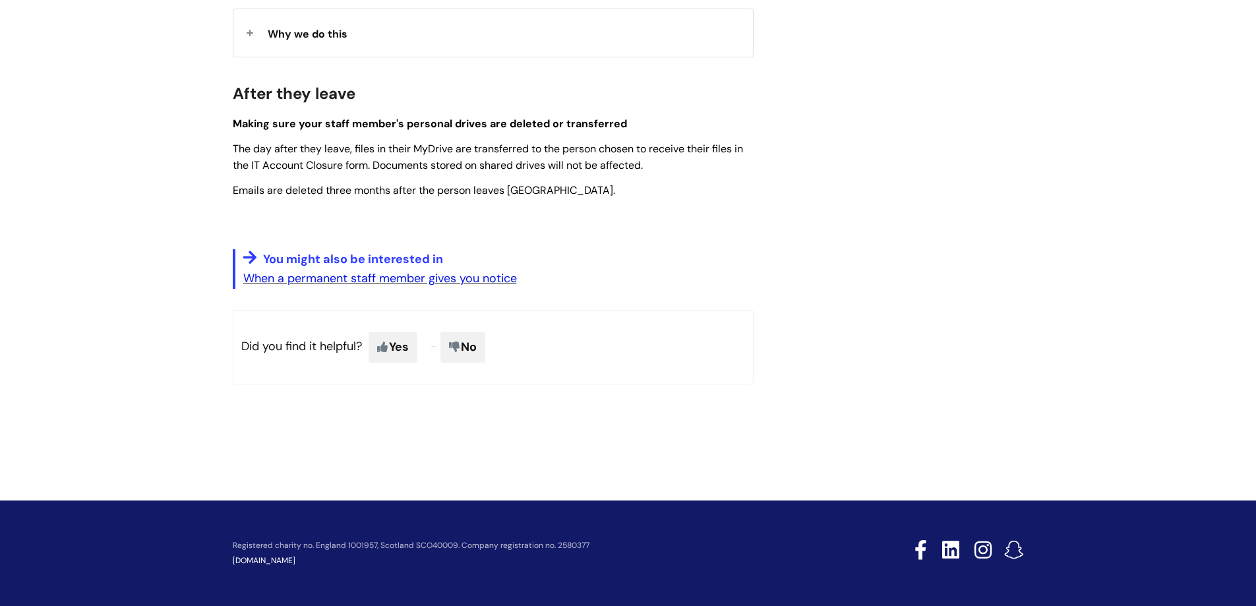  I want to click on span: Why we do this, so click(307, 34).